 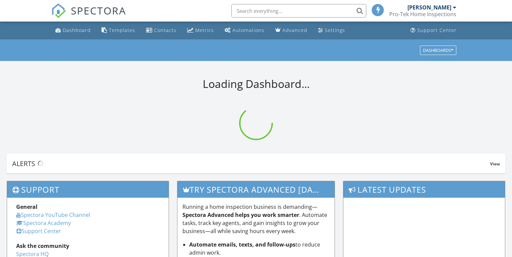 What do you see at coordinates (53, 215) in the screenshot?
I see `a: Spectora YouTube Channel` at bounding box center [53, 215].